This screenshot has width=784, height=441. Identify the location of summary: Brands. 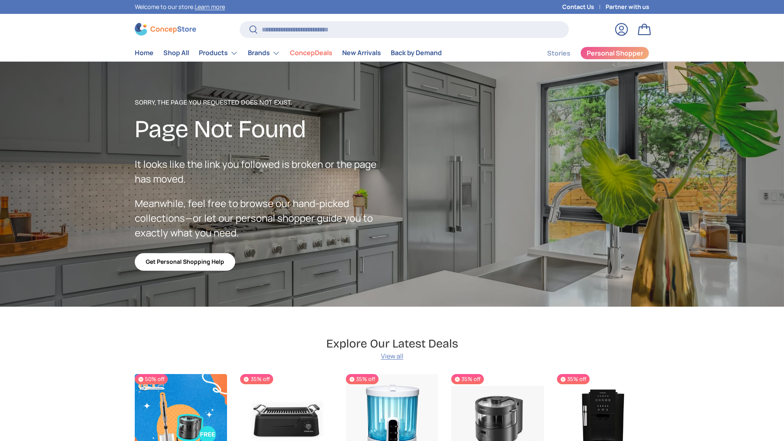
(264, 53).